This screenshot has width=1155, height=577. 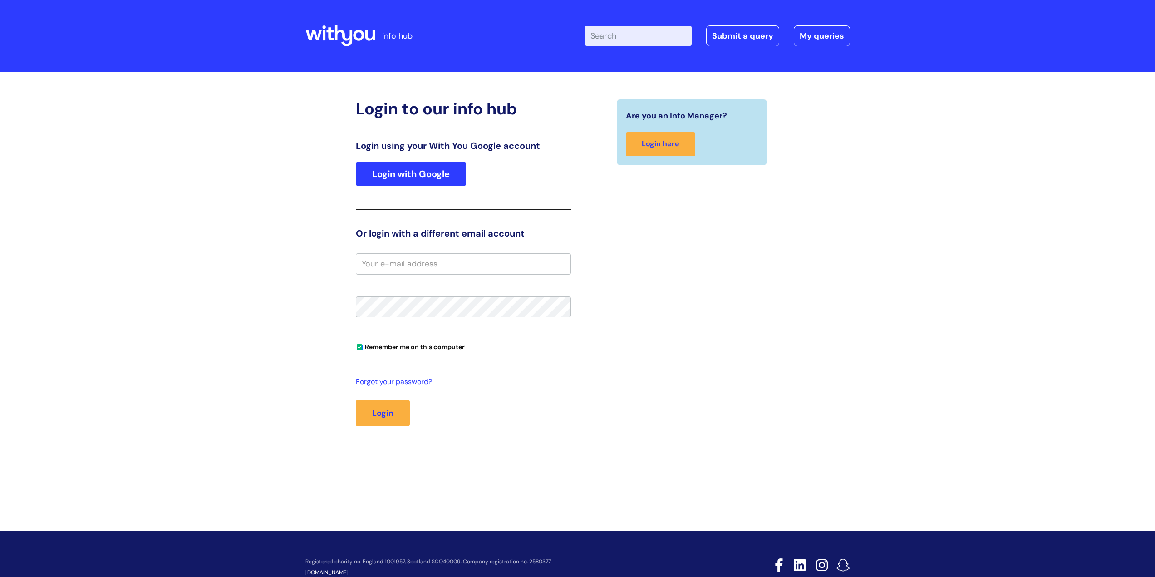 What do you see at coordinates (410, 346) in the screenshot?
I see `label: Remember me on this computer` at bounding box center [410, 346].